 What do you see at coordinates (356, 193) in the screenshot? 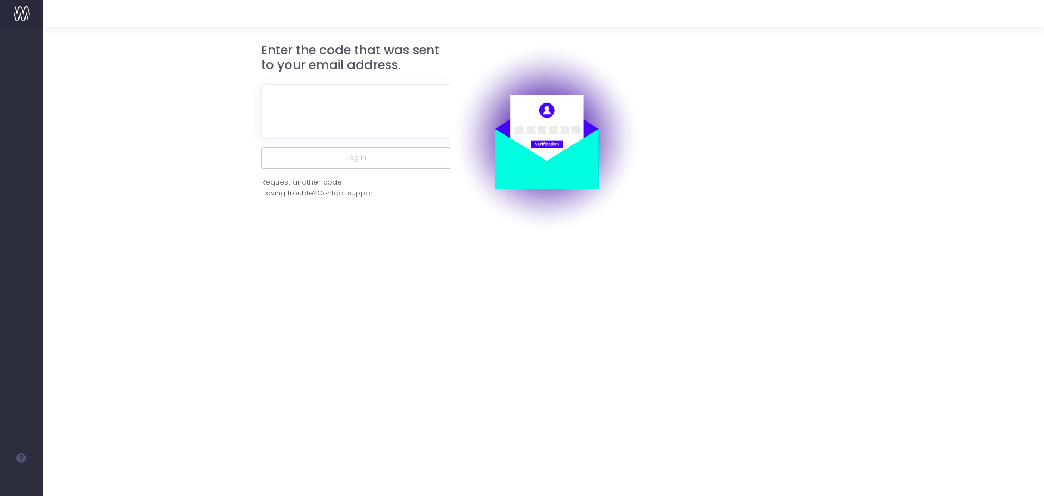
I see `div: Having trouble?` at bounding box center [356, 193].